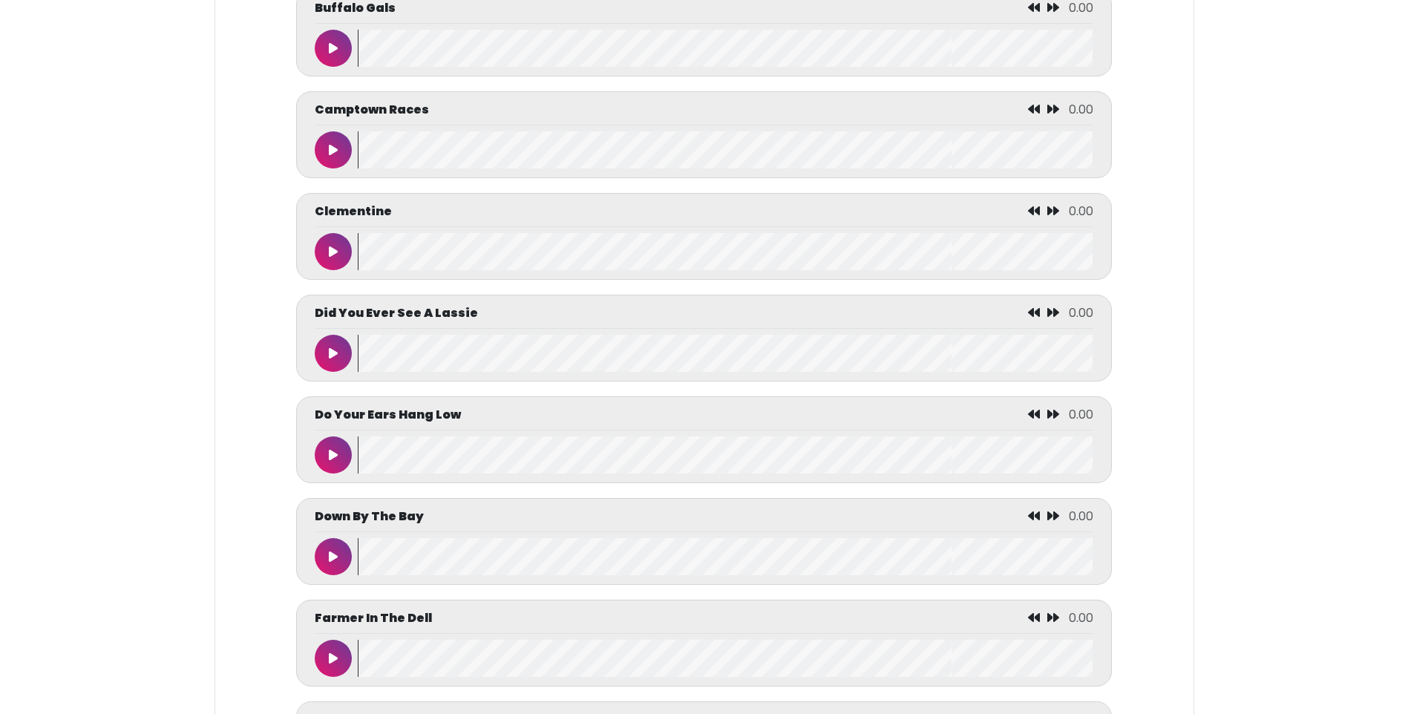  Describe the element at coordinates (387, 415) in the screenshot. I see `p: Do Your Ears Hang Low` at that location.